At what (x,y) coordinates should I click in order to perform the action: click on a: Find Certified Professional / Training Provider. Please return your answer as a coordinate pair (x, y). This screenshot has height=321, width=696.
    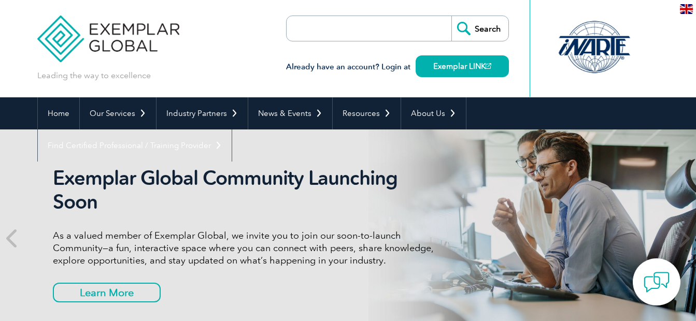
    Looking at the image, I should click on (135, 146).